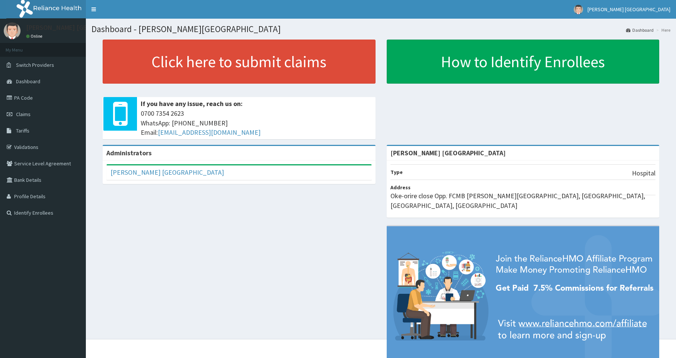 The width and height of the screenshot is (676, 358). I want to click on a: Click here to submit claims, so click(239, 62).